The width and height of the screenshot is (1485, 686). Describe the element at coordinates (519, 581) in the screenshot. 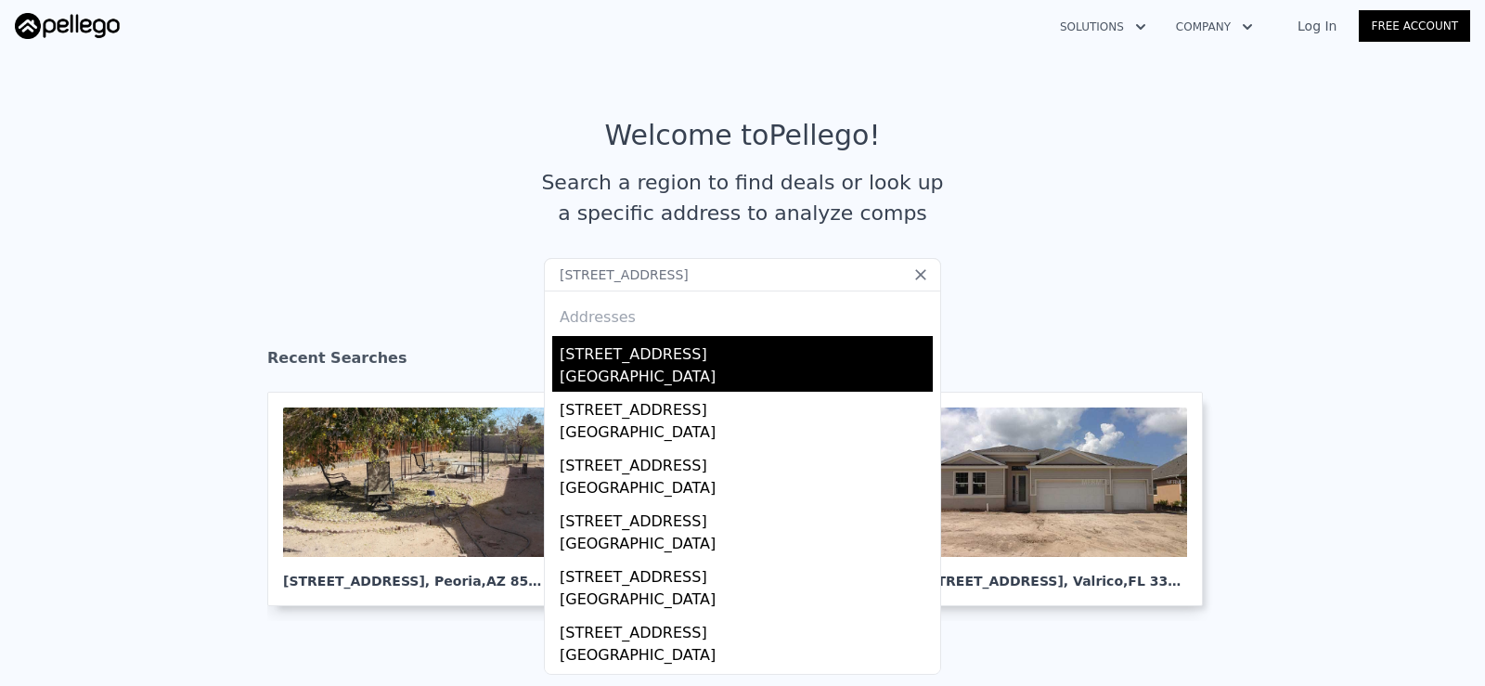

I see `span: , AZ 85345` at that location.